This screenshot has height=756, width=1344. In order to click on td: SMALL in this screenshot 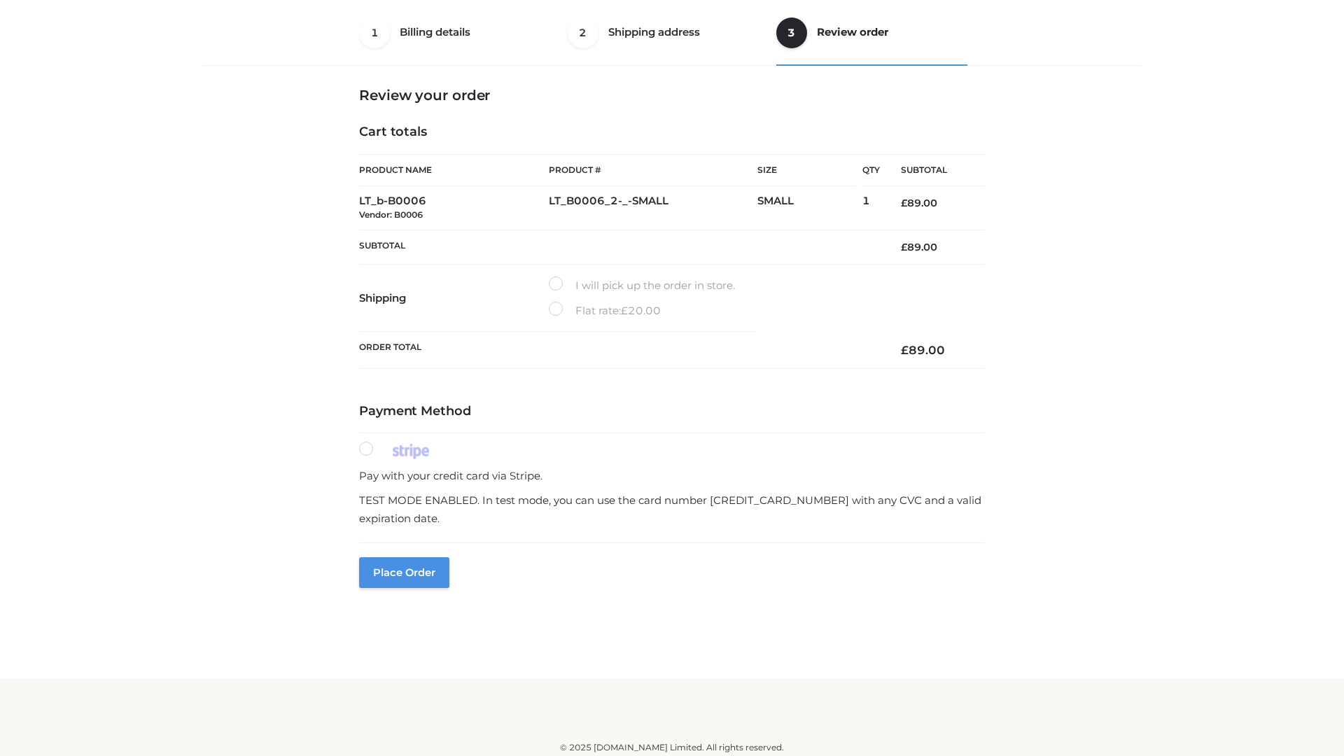, I will do `click(810, 208)`.